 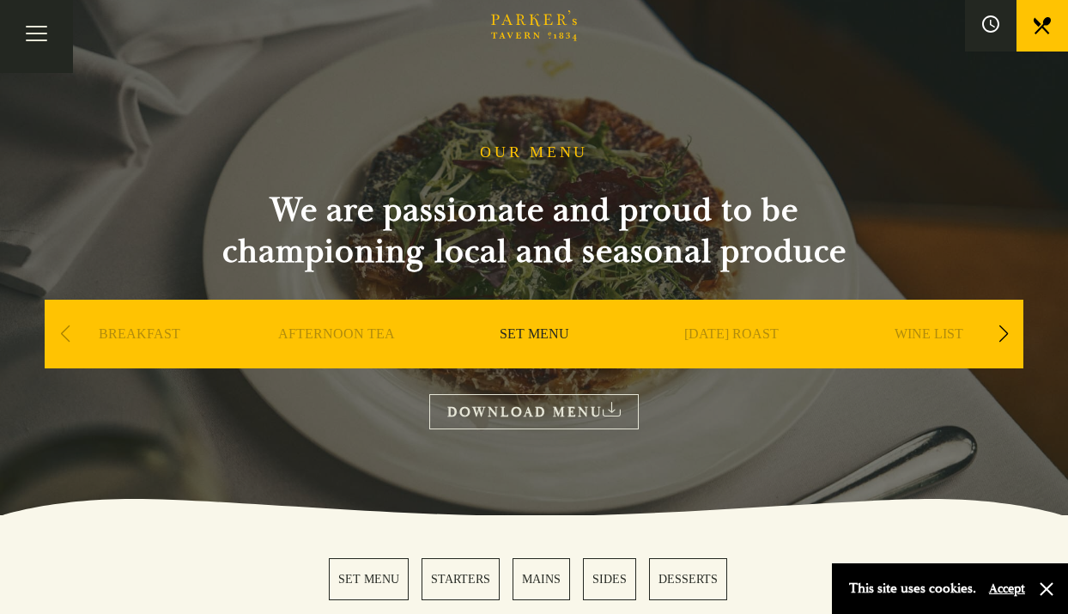 I want to click on div: Next slide, so click(x=1002, y=334).